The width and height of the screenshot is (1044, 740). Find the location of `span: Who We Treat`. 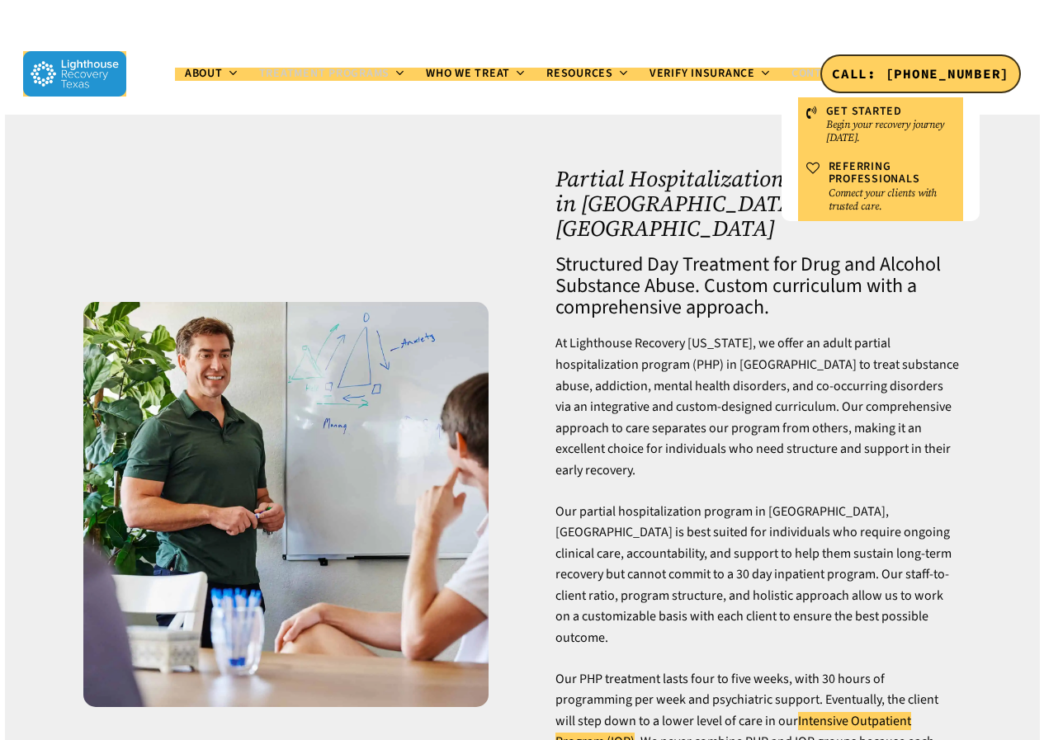

span: Who We Treat is located at coordinates (468, 73).